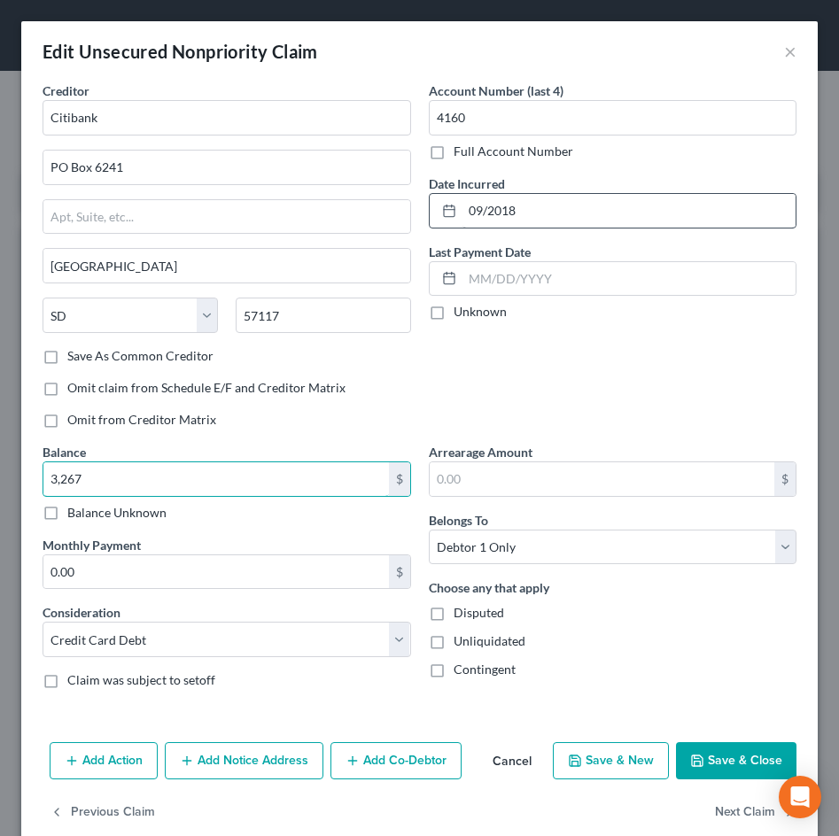 The image size is (839, 836). What do you see at coordinates (480, 452) in the screenshot?
I see `label: Arrearage Amount` at bounding box center [480, 452].